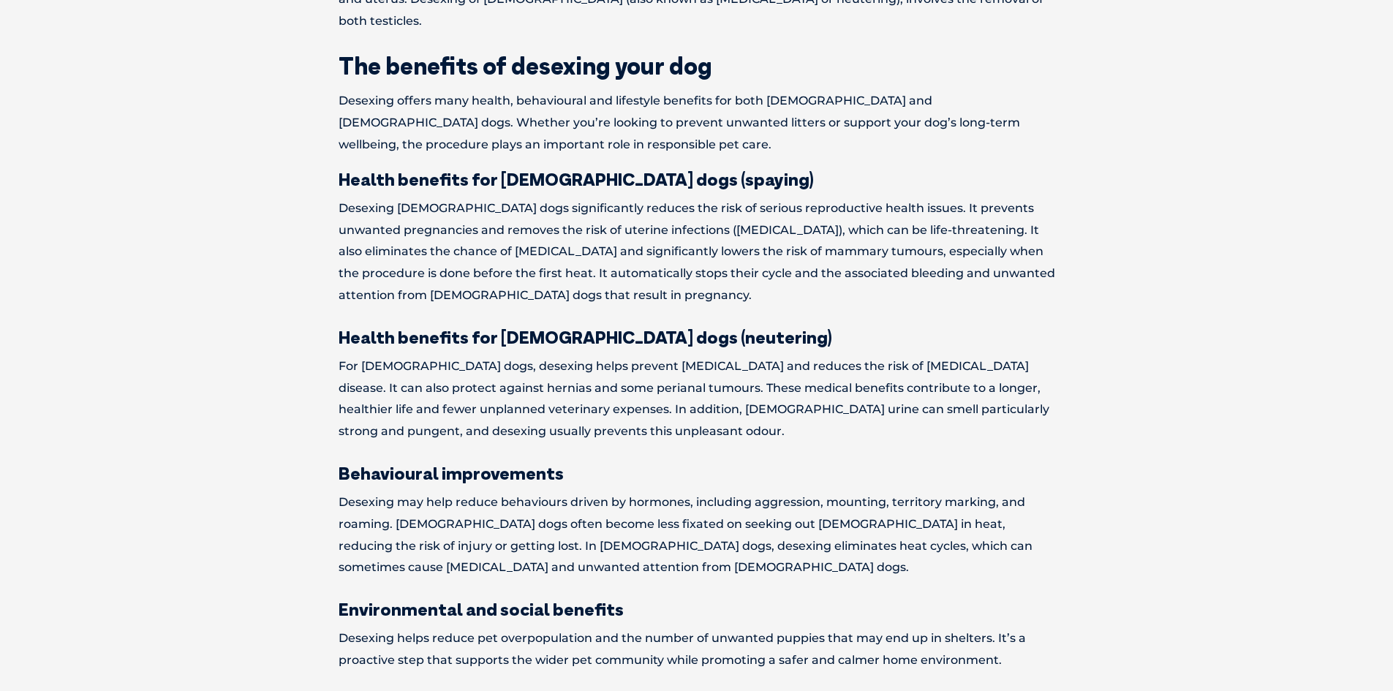  Describe the element at coordinates (697, 535) in the screenshot. I see `p: Desexing may help reduce behaviours driven by hormones, including aggression, mounting, territory...` at that location.